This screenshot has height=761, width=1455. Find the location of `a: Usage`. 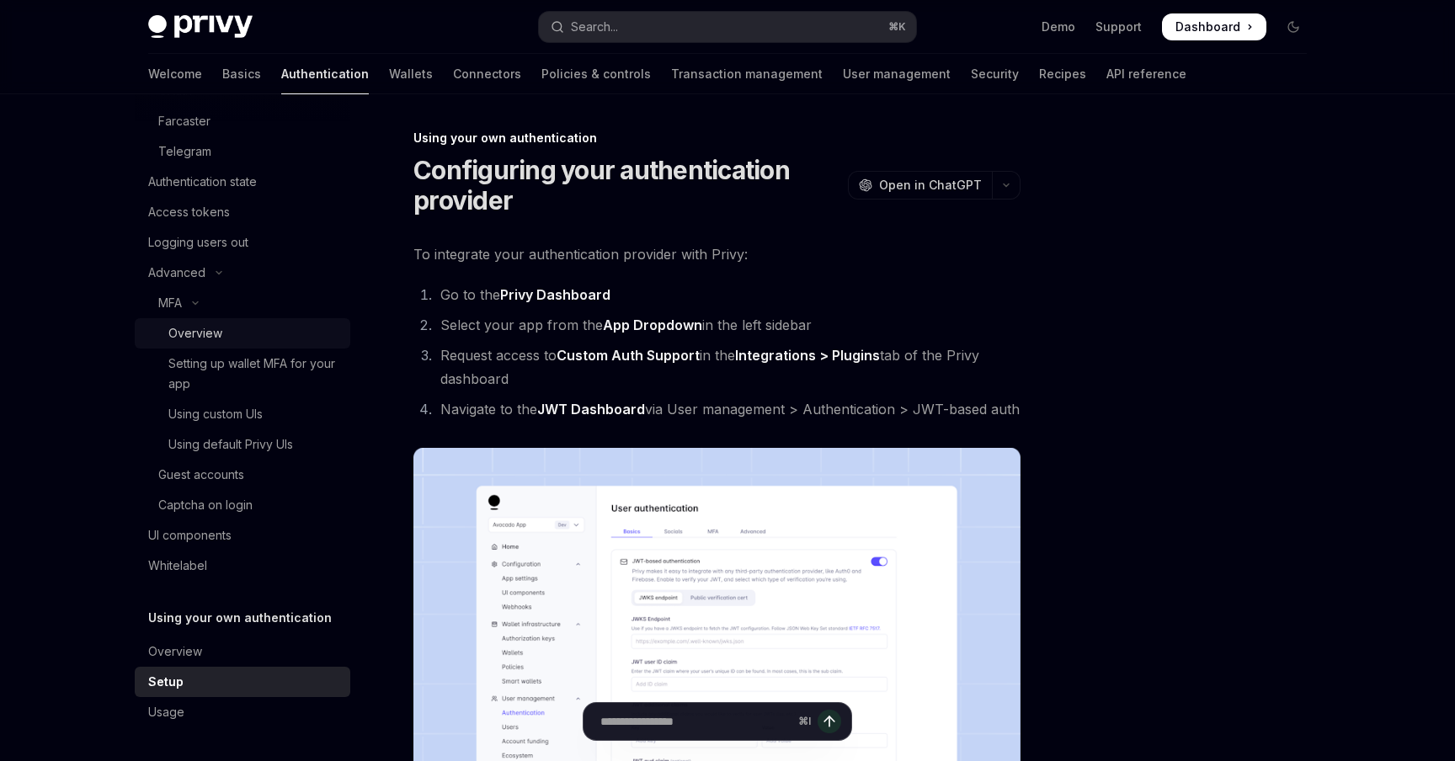

a: Usage is located at coordinates (242, 712).